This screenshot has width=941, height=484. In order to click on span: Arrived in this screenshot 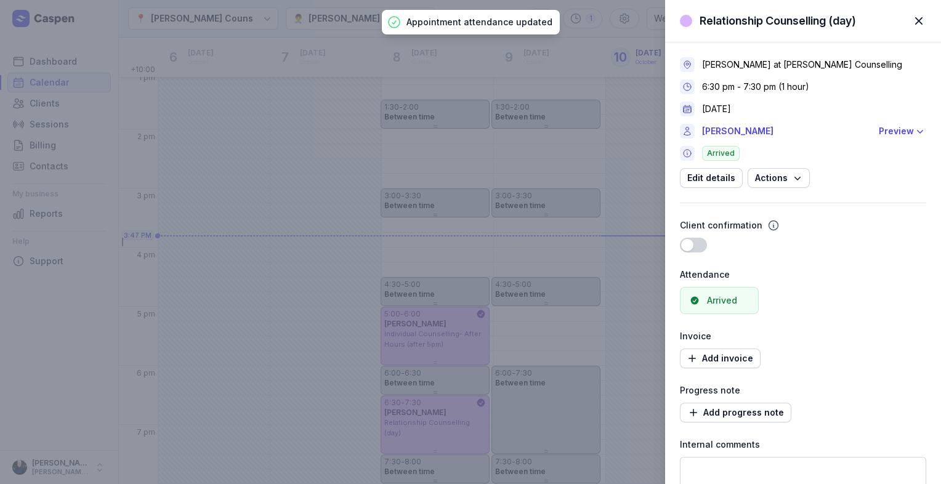, I will do `click(720, 153)`.